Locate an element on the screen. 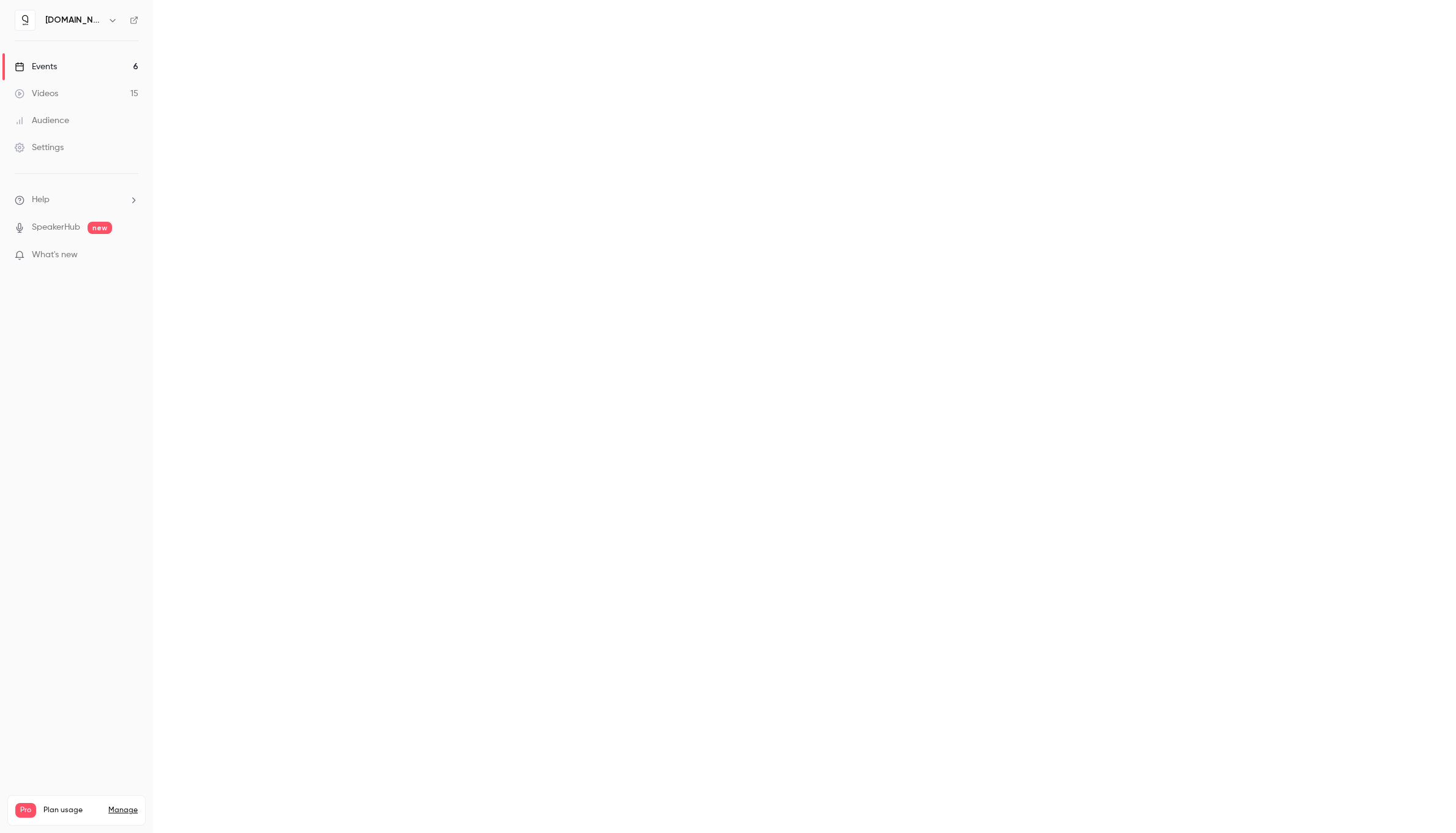  span: new is located at coordinates (100, 228).